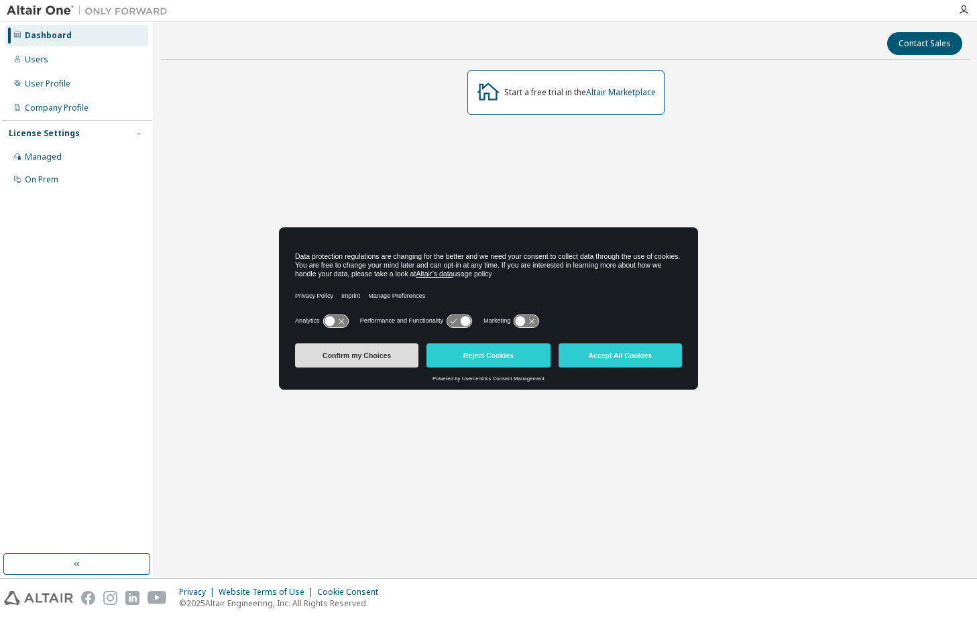  What do you see at coordinates (36, 60) in the screenshot?
I see `div: Users` at bounding box center [36, 60].